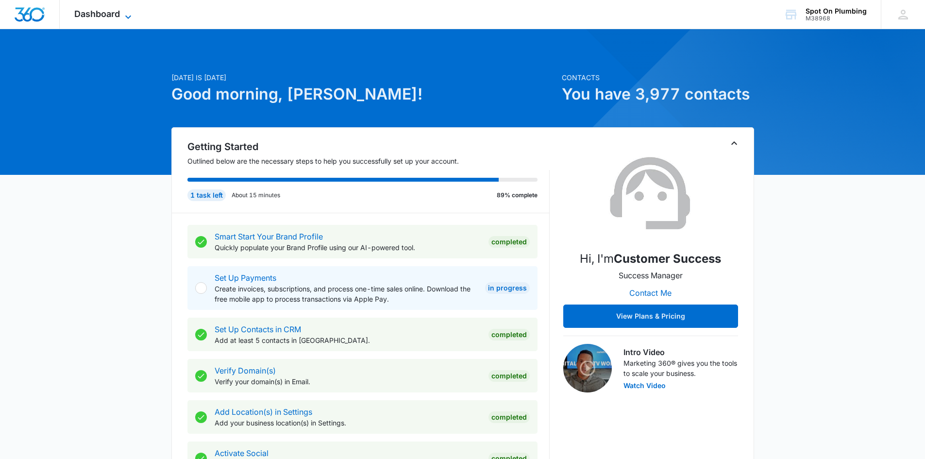 The image size is (925, 459). What do you see at coordinates (734, 143) in the screenshot?
I see `button: Toggle Collapse` at bounding box center [734, 143].